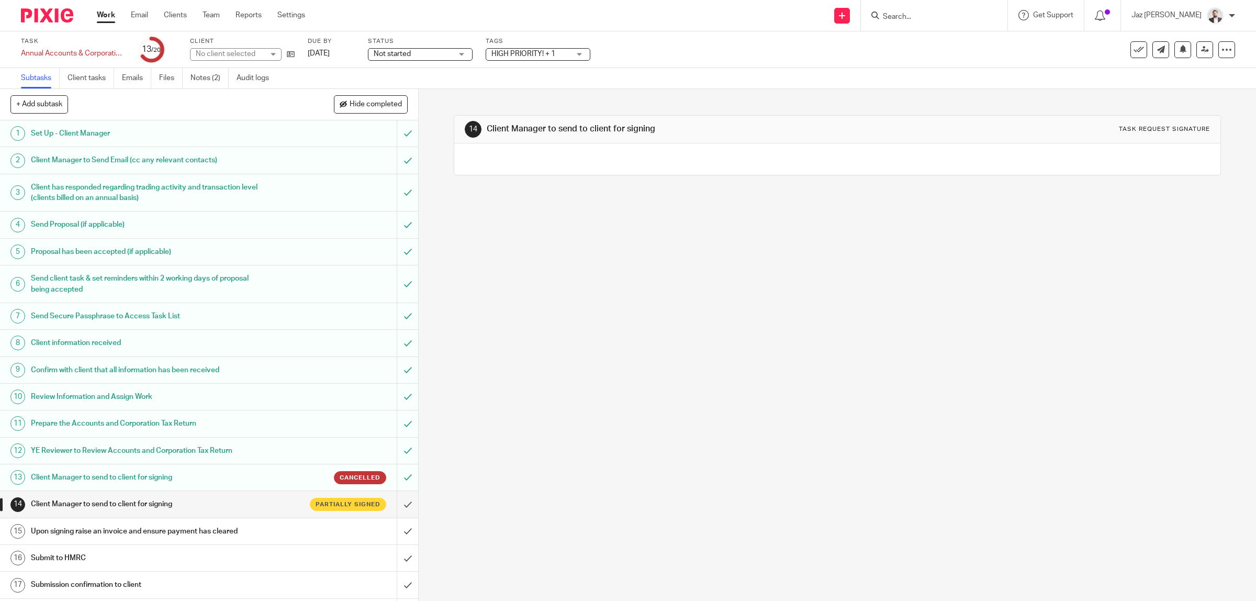 This screenshot has width=1256, height=601. What do you see at coordinates (1165, 129) in the screenshot?
I see `div: Task request signature` at bounding box center [1165, 129].